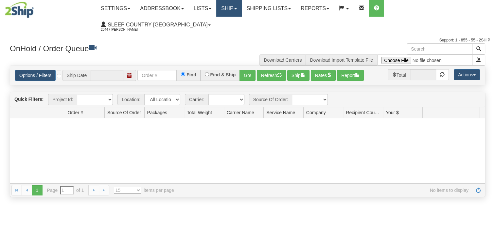 The image size is (495, 231). What do you see at coordinates (247, 40) in the screenshot?
I see `div: Support: 1 - 855 - 55 - 2SHIP` at bounding box center [247, 40].